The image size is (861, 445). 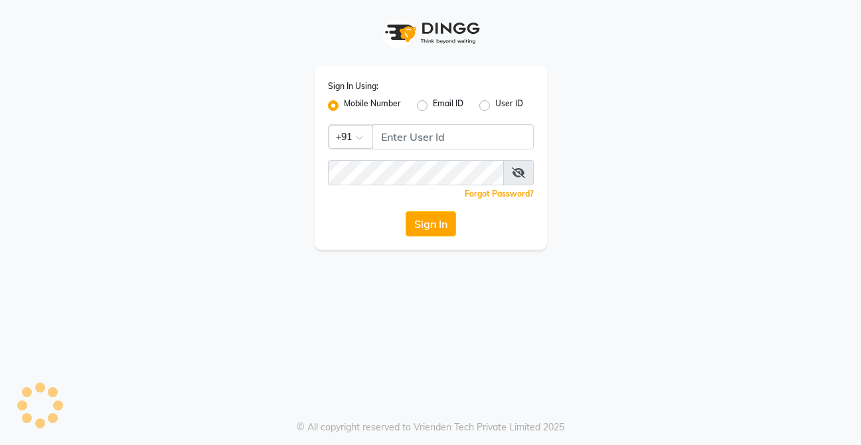 What do you see at coordinates (509, 105) in the screenshot?
I see `label: User ID` at bounding box center [509, 105].